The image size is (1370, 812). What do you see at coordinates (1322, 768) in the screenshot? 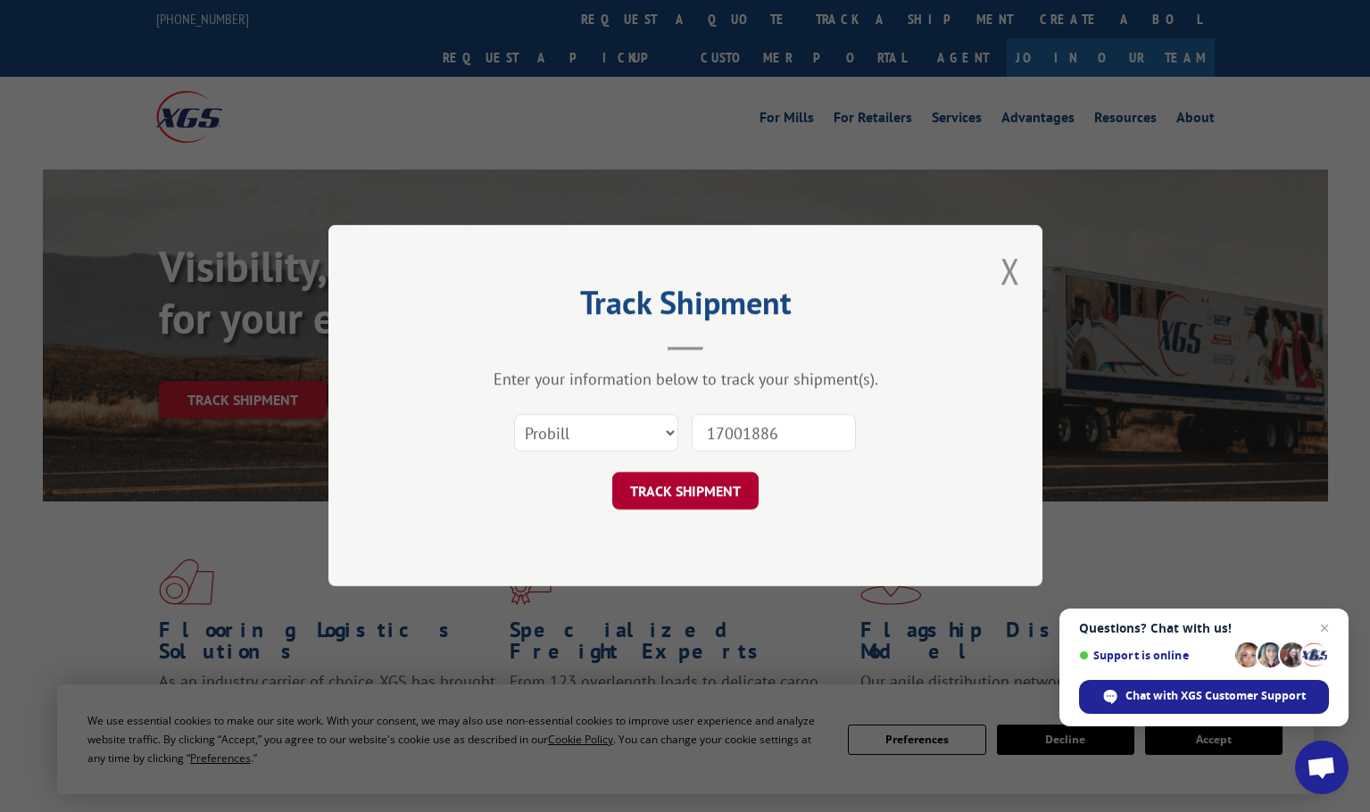
I see `div: Open chat` at bounding box center [1322, 768].